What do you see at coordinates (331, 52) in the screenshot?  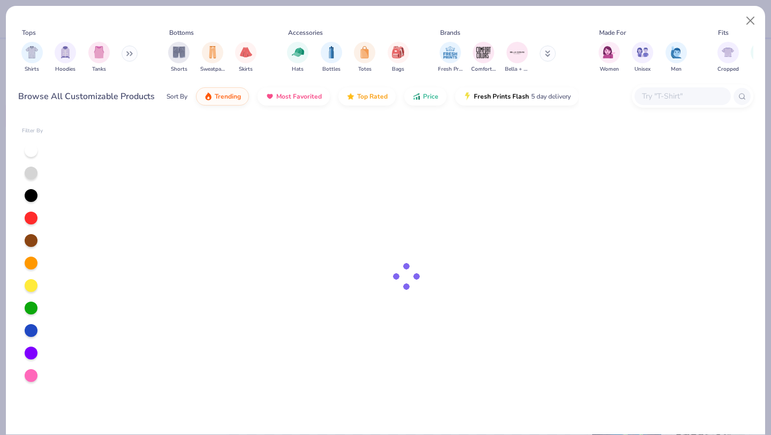 I see `img: Bottles Image` at bounding box center [331, 52].